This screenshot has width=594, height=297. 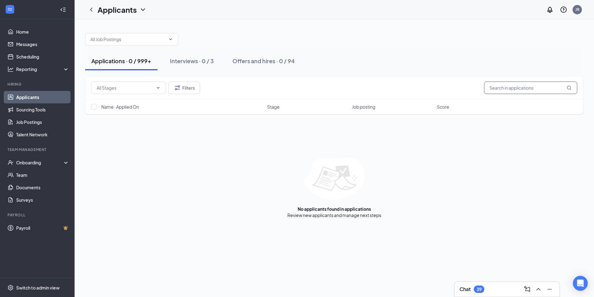 I want to click on input: All Stages, so click(x=125, y=88).